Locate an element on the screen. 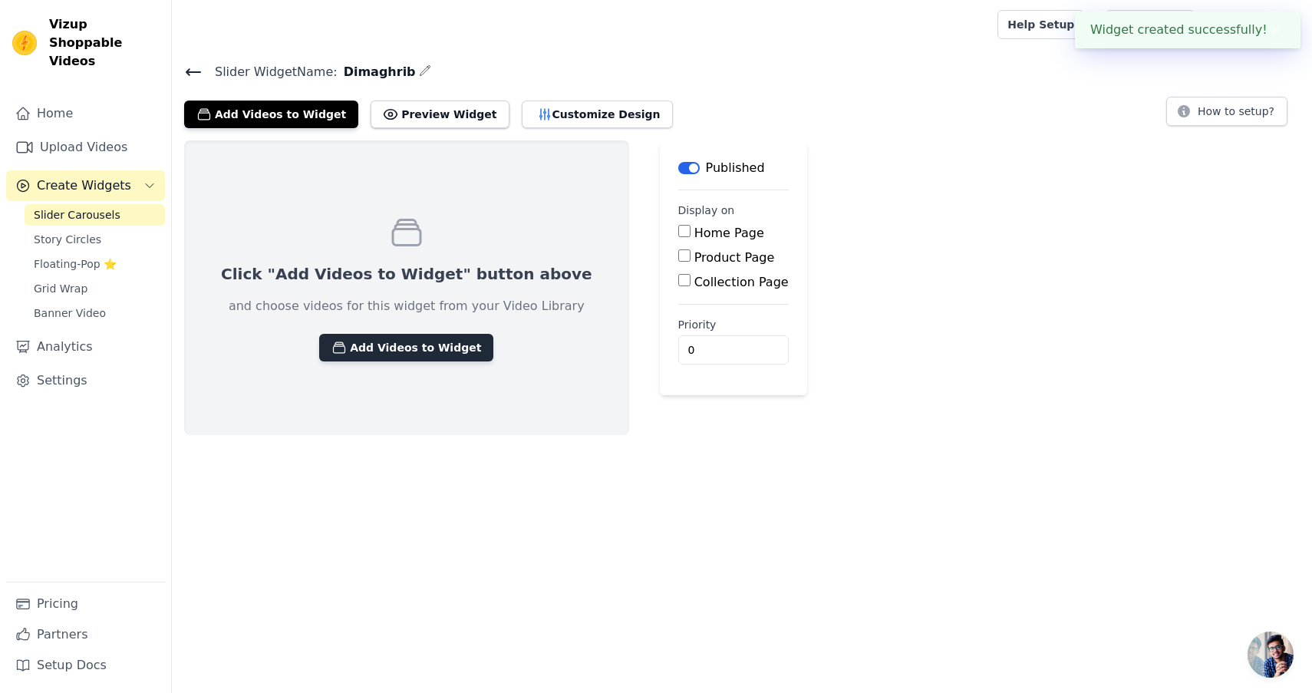 This screenshot has width=1312, height=693. button: D Dimaghrib is located at coordinates (1253, 25).